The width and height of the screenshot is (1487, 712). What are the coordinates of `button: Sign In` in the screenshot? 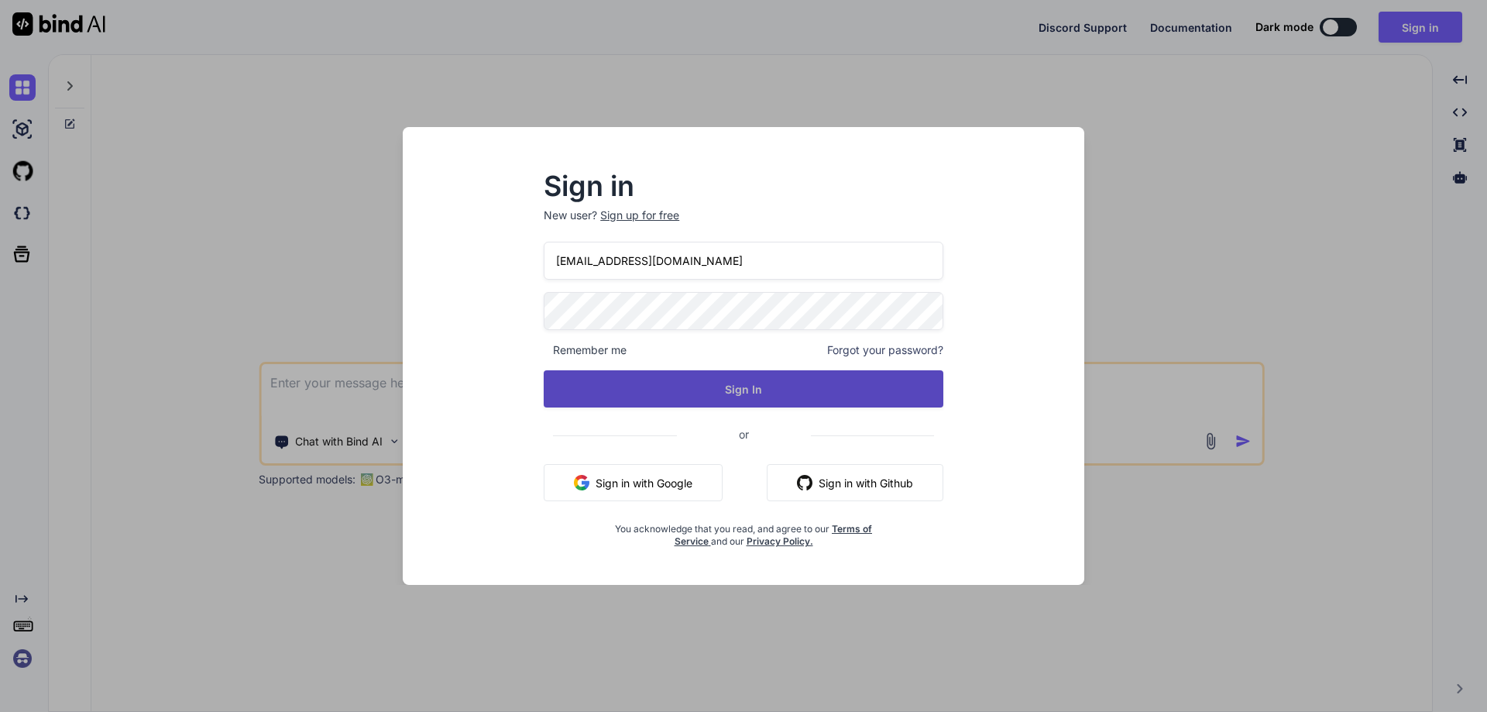 It's located at (744, 389).